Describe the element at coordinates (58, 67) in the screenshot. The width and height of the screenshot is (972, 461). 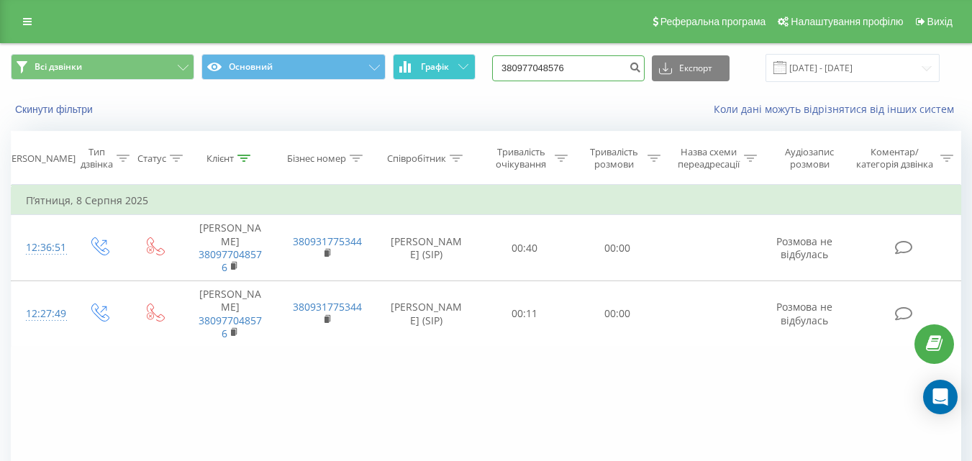
I see `span: Всі дзвінки` at that location.